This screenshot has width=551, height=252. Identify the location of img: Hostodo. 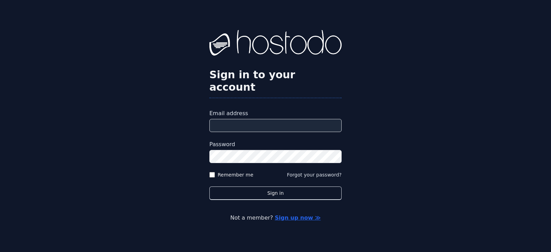
(275, 44).